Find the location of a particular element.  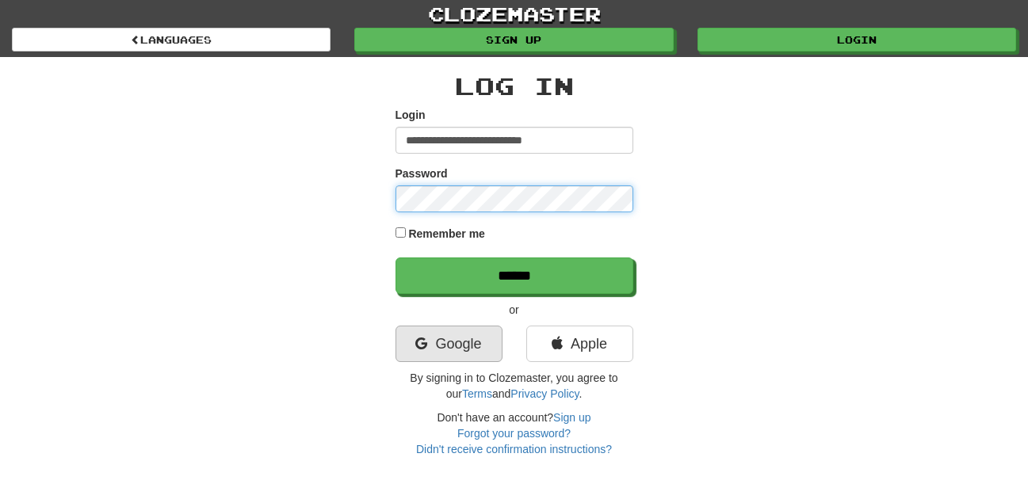

p: or is located at coordinates (515, 310).